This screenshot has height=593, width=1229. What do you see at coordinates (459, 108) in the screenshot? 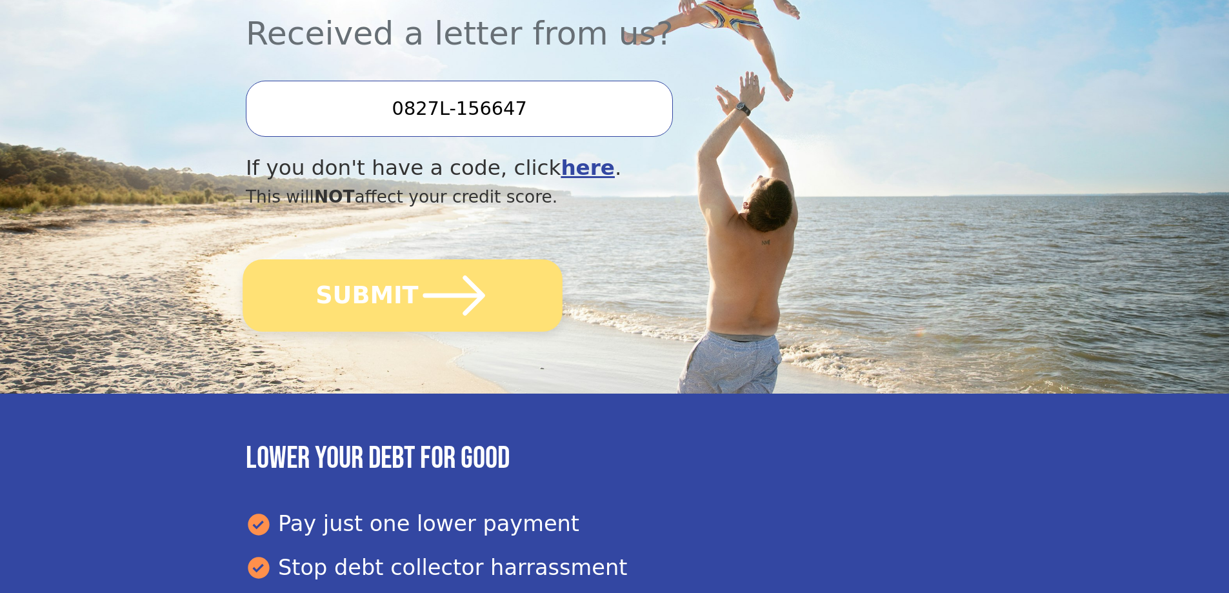
I see `input: Enter your Offer Code:` at bounding box center [459, 108].